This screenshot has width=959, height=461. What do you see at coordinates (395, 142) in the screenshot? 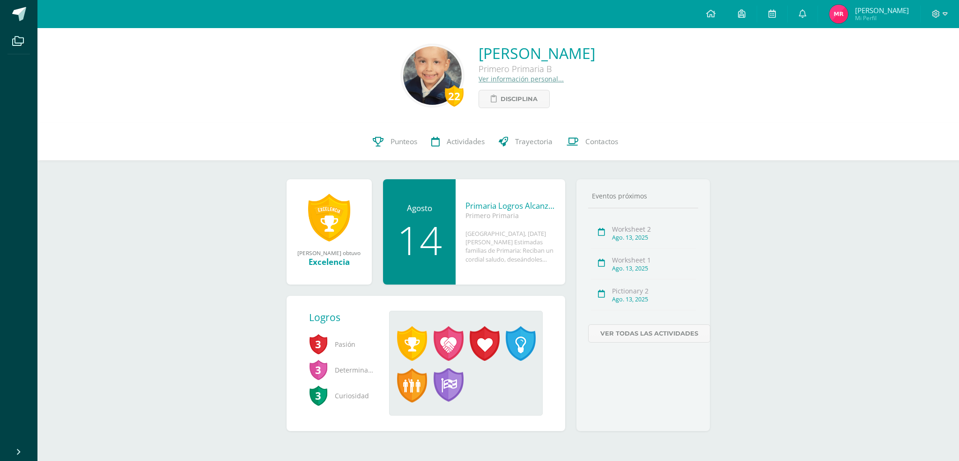
I see `a: Punteos` at bounding box center [395, 142].